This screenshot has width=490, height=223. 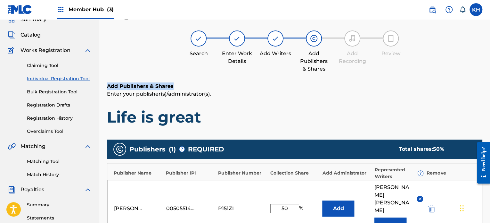 I want to click on div: Drag, so click(x=462, y=208).